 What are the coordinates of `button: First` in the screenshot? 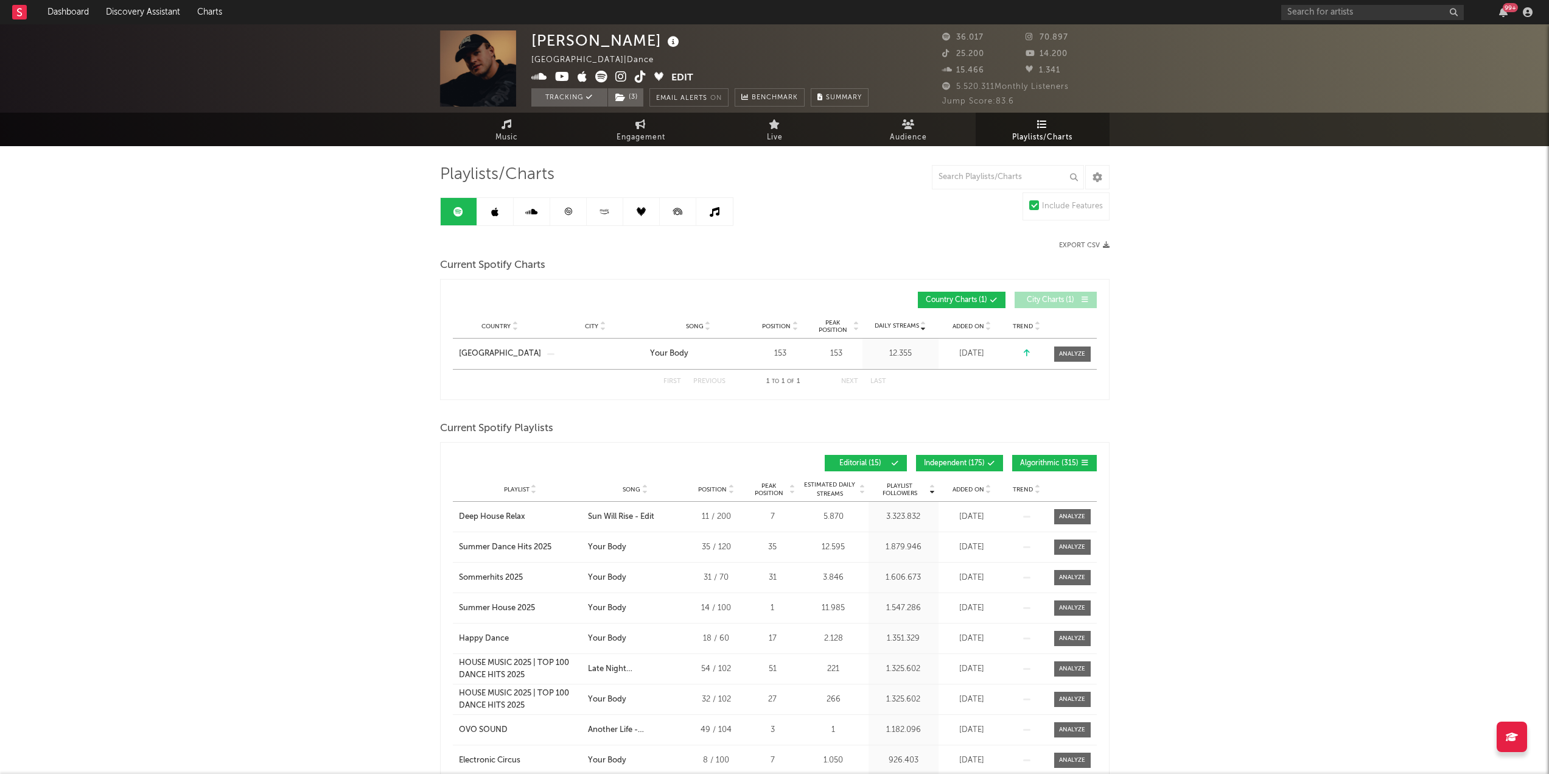 It's located at (672, 381).